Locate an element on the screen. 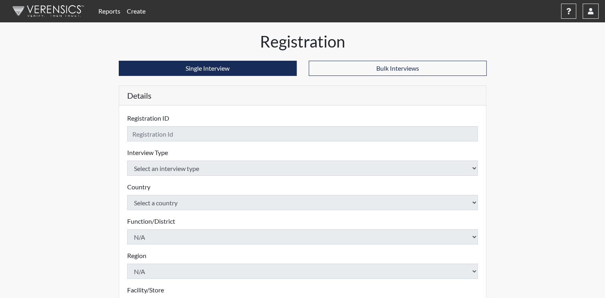 The width and height of the screenshot is (605, 298). label: Country is located at coordinates (139, 187).